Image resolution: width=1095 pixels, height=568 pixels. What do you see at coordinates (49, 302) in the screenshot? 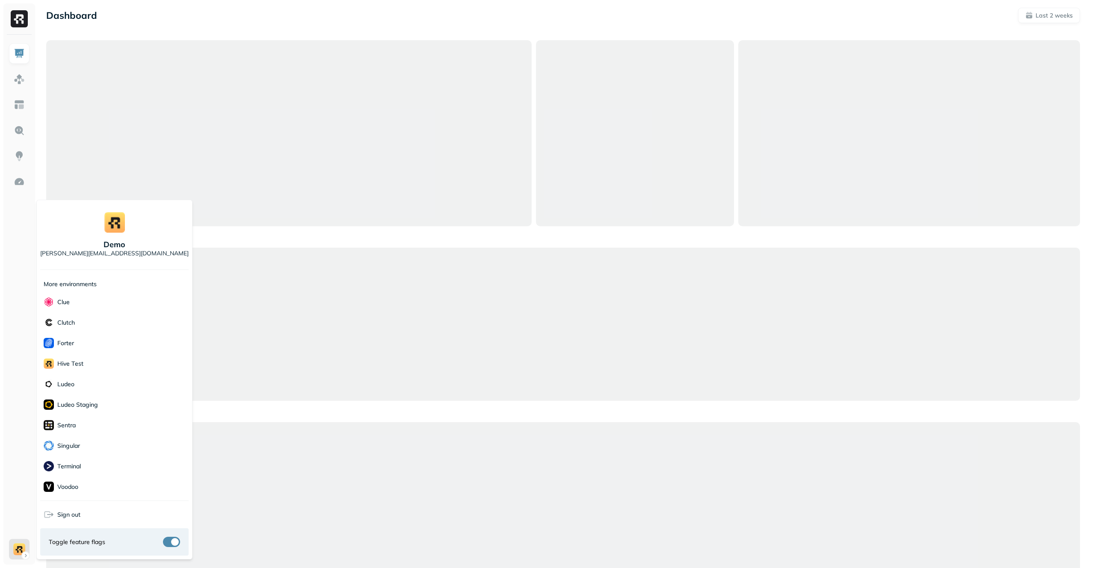
I see `img: Clue` at bounding box center [49, 302].